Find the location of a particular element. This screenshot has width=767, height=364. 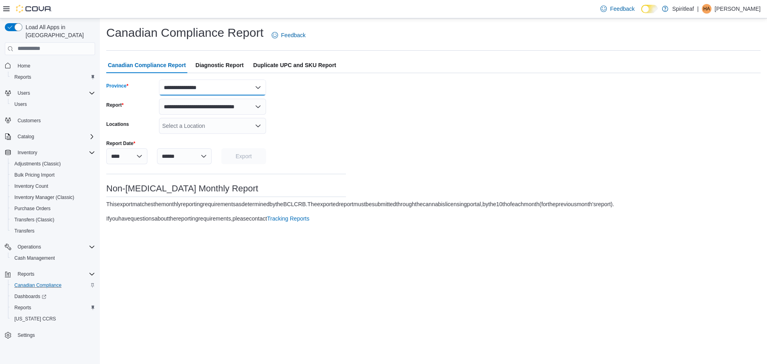

span: Cash Management is located at coordinates (34, 258).